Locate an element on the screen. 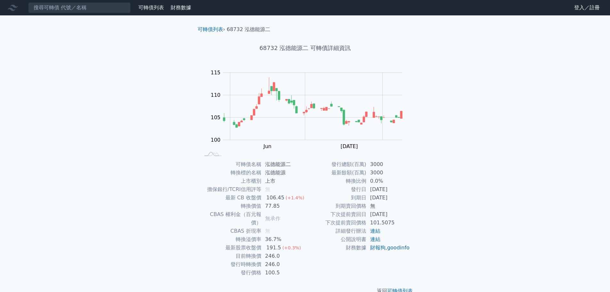  td: 發行時轉換價 is located at coordinates (230, 264).